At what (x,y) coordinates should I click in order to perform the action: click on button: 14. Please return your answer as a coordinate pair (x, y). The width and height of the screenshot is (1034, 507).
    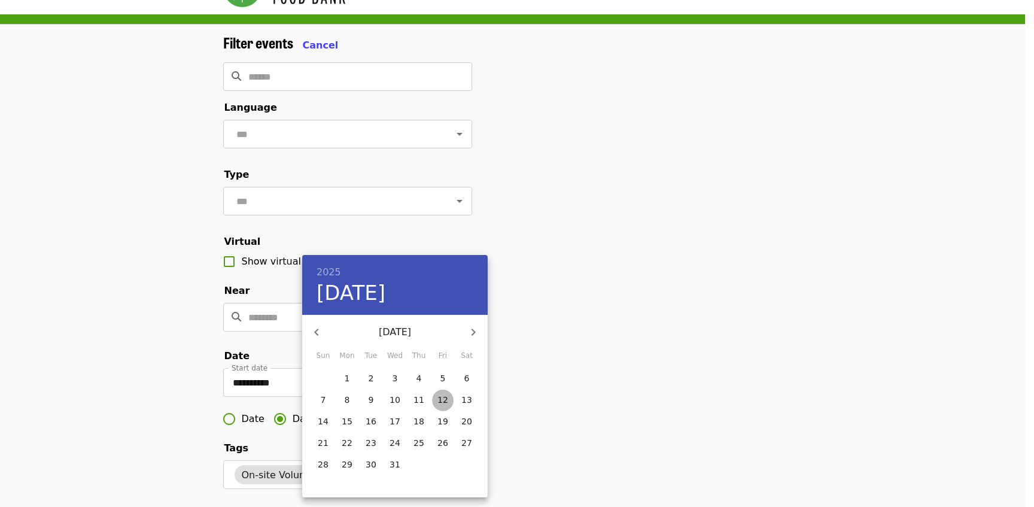
    Looking at the image, I should click on (323, 422).